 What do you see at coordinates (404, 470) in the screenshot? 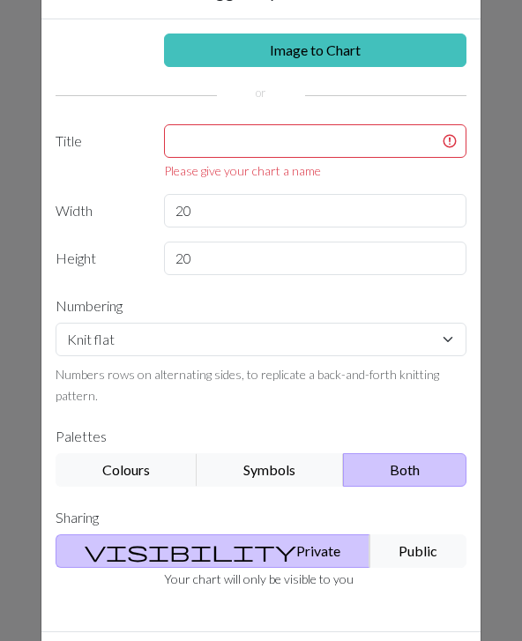
I see `button: Both` at bounding box center [404, 470].